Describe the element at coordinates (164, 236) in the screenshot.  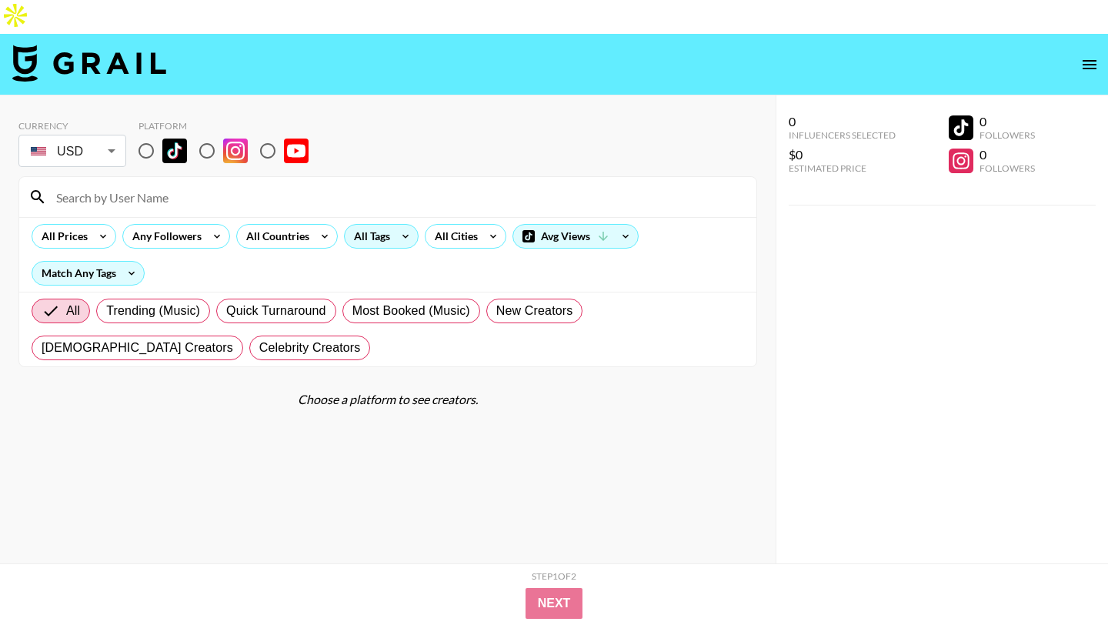
I see `div: Any Followers` at that location.